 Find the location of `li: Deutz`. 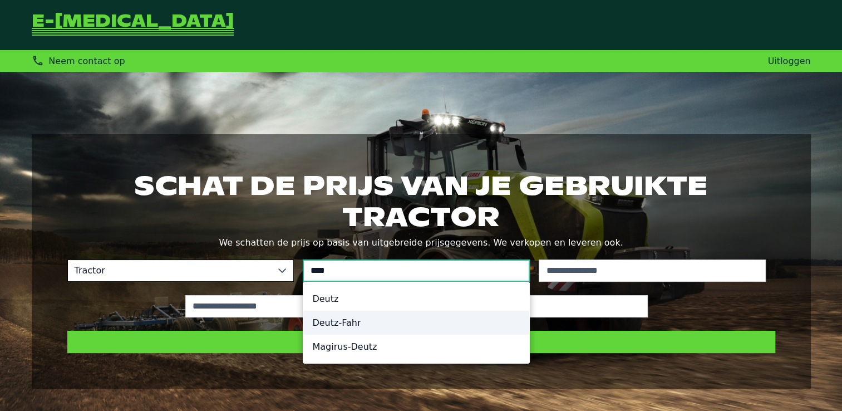

li: Deutz is located at coordinates (416, 298).